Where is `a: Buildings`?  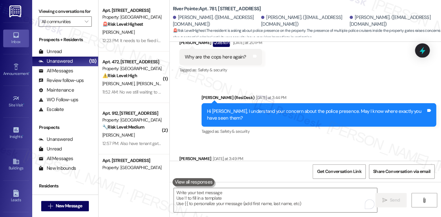
a: Buildings is located at coordinates (16, 165).